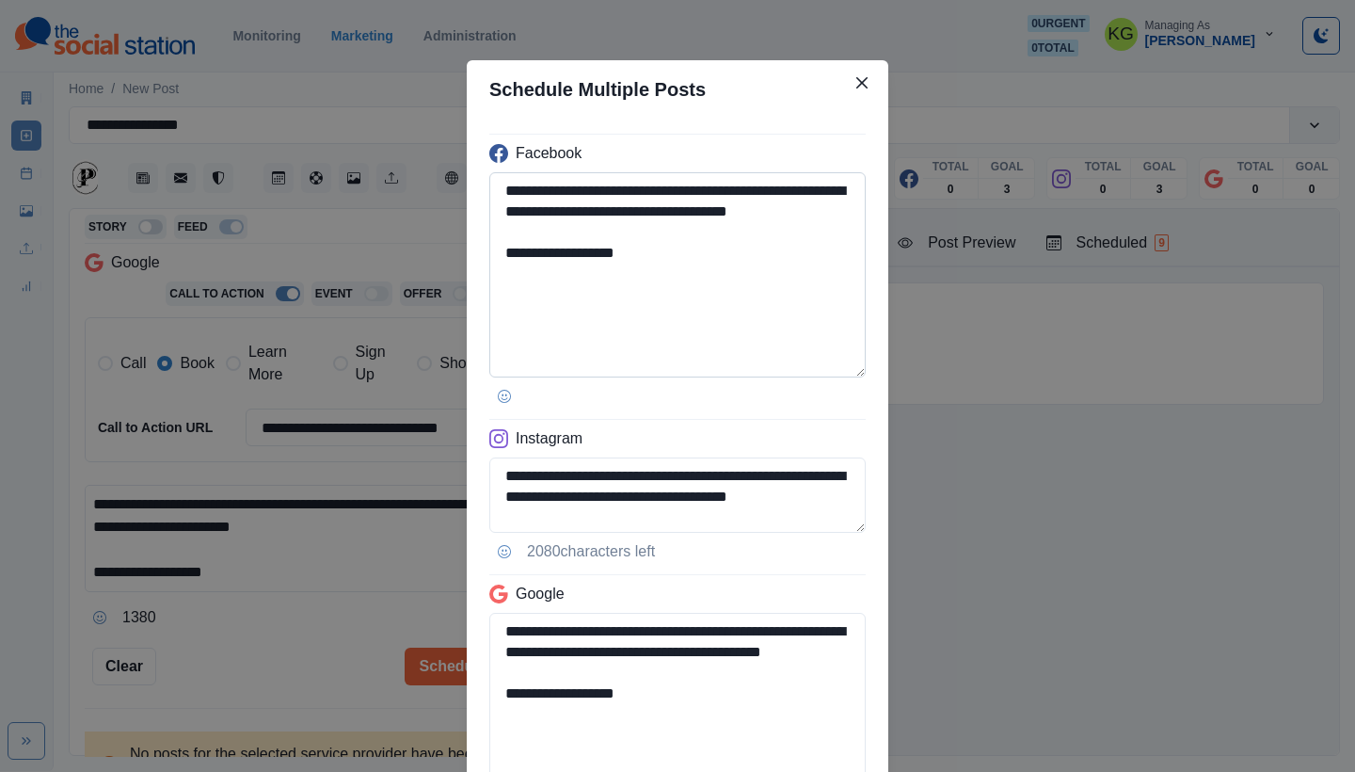  Describe the element at coordinates (862, 83) in the screenshot. I see `button: Close` at that location.